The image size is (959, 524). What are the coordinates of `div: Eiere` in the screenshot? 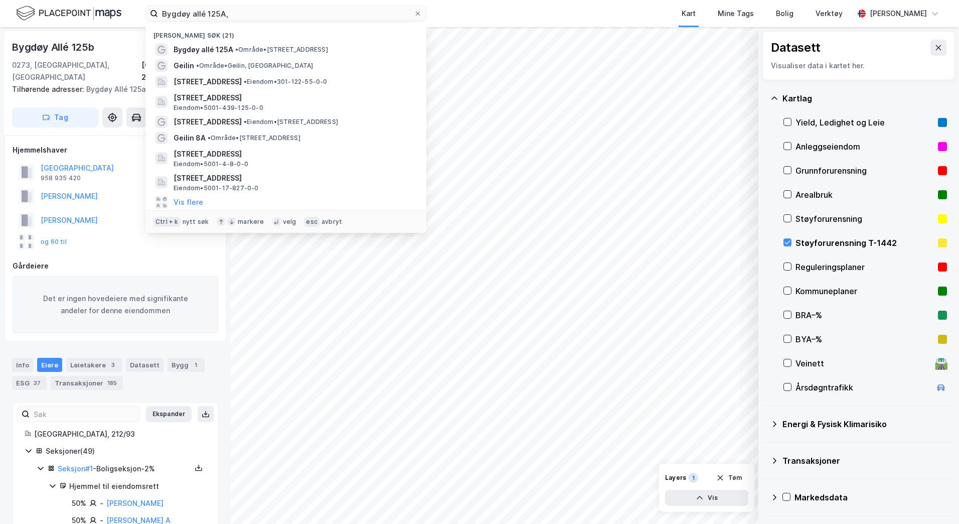 It's located at (50, 365).